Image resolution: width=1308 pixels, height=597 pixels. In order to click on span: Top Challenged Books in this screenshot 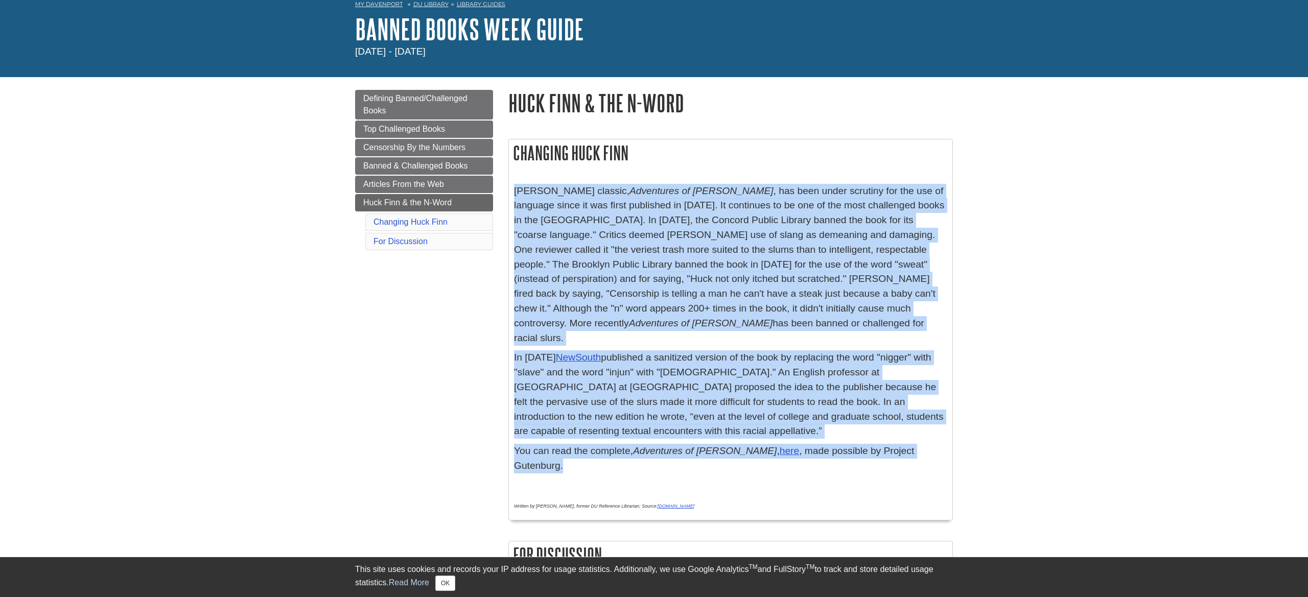, I will do `click(404, 129)`.